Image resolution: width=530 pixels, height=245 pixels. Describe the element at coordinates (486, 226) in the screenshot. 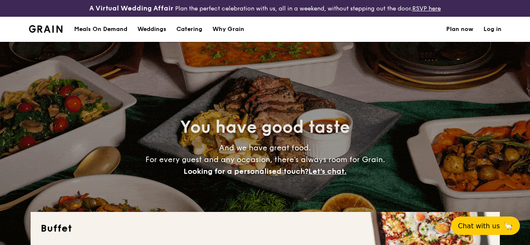

I see `button: Chat with us🦙` at that location.